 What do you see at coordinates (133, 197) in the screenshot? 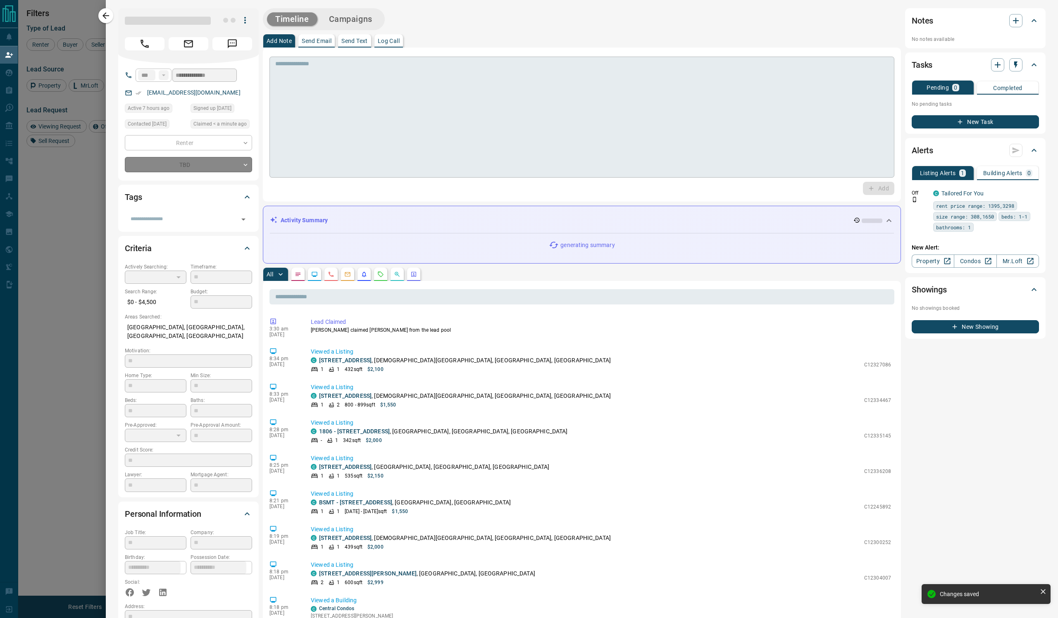
I see `h2: Tags` at bounding box center [133, 197].